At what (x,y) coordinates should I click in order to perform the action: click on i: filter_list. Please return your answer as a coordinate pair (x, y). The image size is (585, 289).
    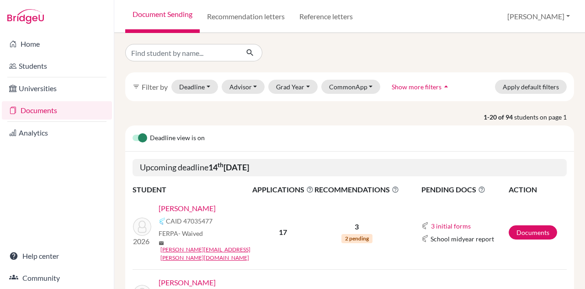
    Looking at the image, I should click on (136, 86).